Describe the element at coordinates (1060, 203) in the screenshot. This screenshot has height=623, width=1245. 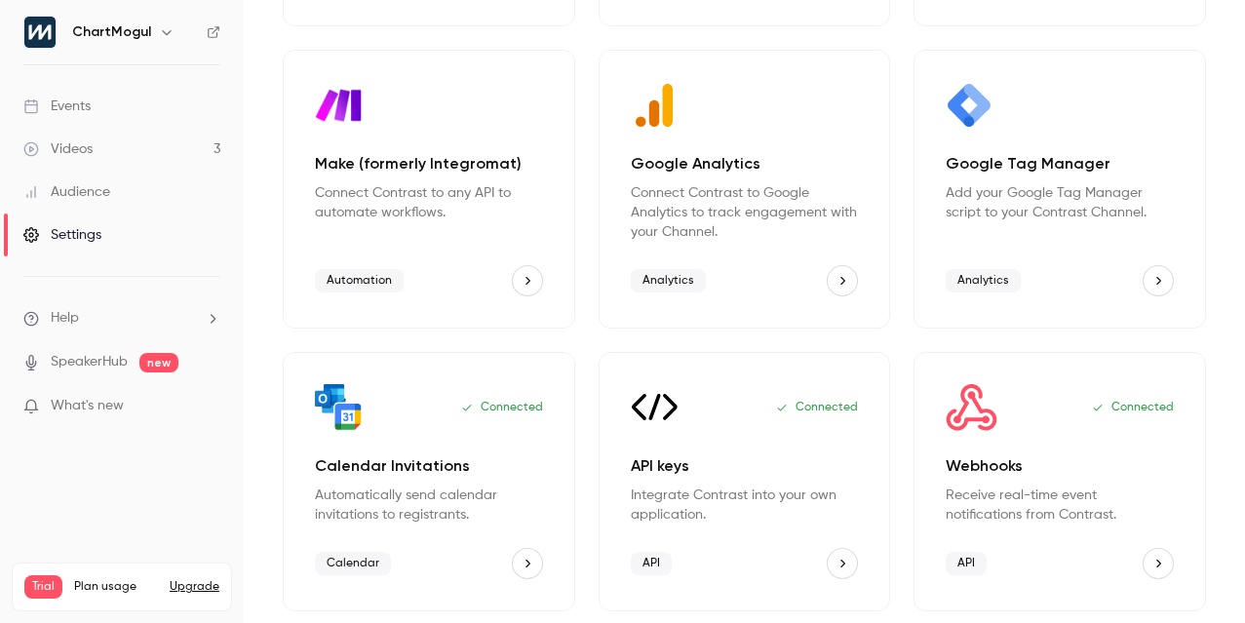
I see `p: Add your Google Tag Manager script to your Contrast Channel.` at that location.